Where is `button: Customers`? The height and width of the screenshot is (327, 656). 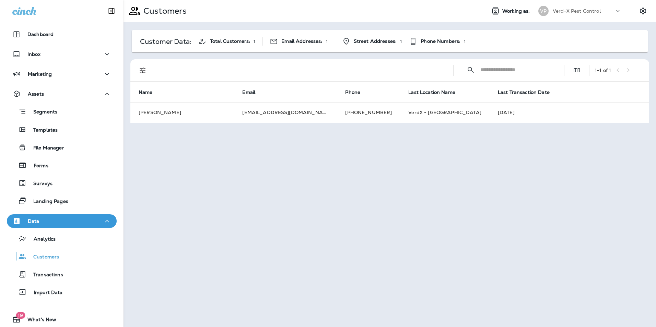
button: Customers is located at coordinates (62, 257).